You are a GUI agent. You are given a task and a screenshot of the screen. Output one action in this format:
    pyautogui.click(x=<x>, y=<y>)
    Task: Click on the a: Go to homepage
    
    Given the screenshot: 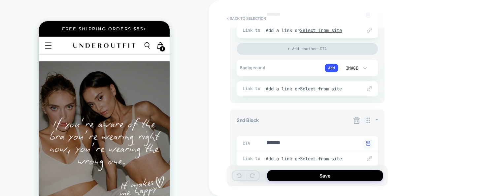 What is the action you would take?
    pyautogui.click(x=65, y=24)
    